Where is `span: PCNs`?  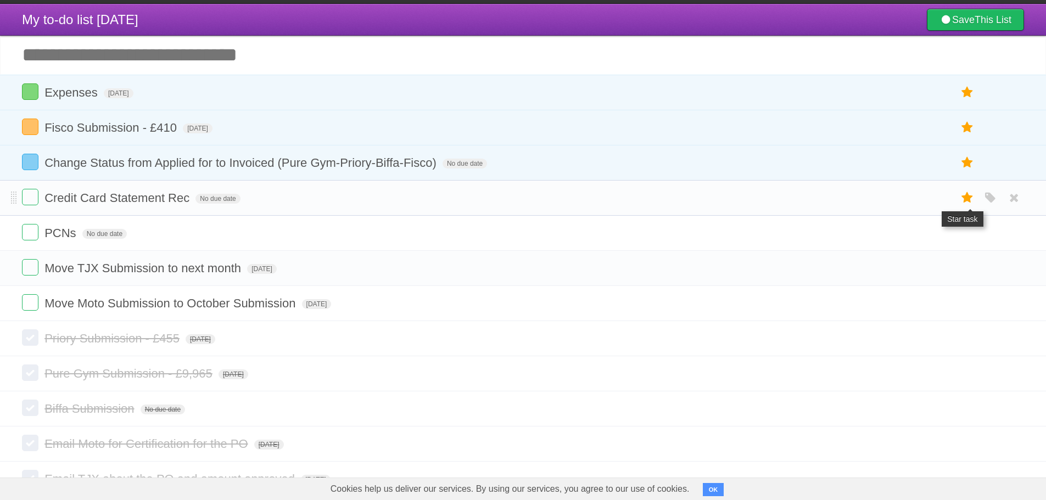 span: PCNs is located at coordinates (62, 233).